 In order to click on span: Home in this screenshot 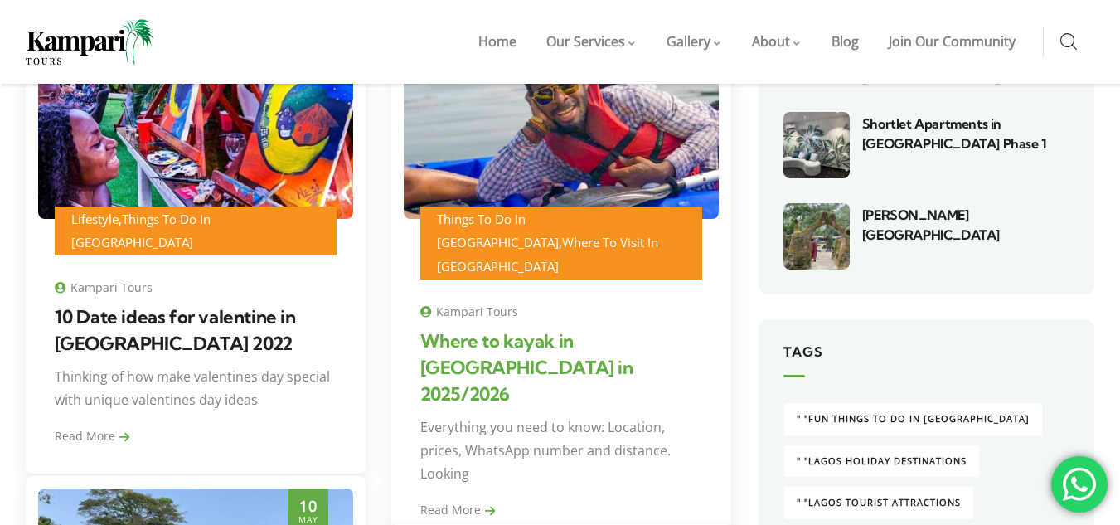, I will do `click(498, 41)`.